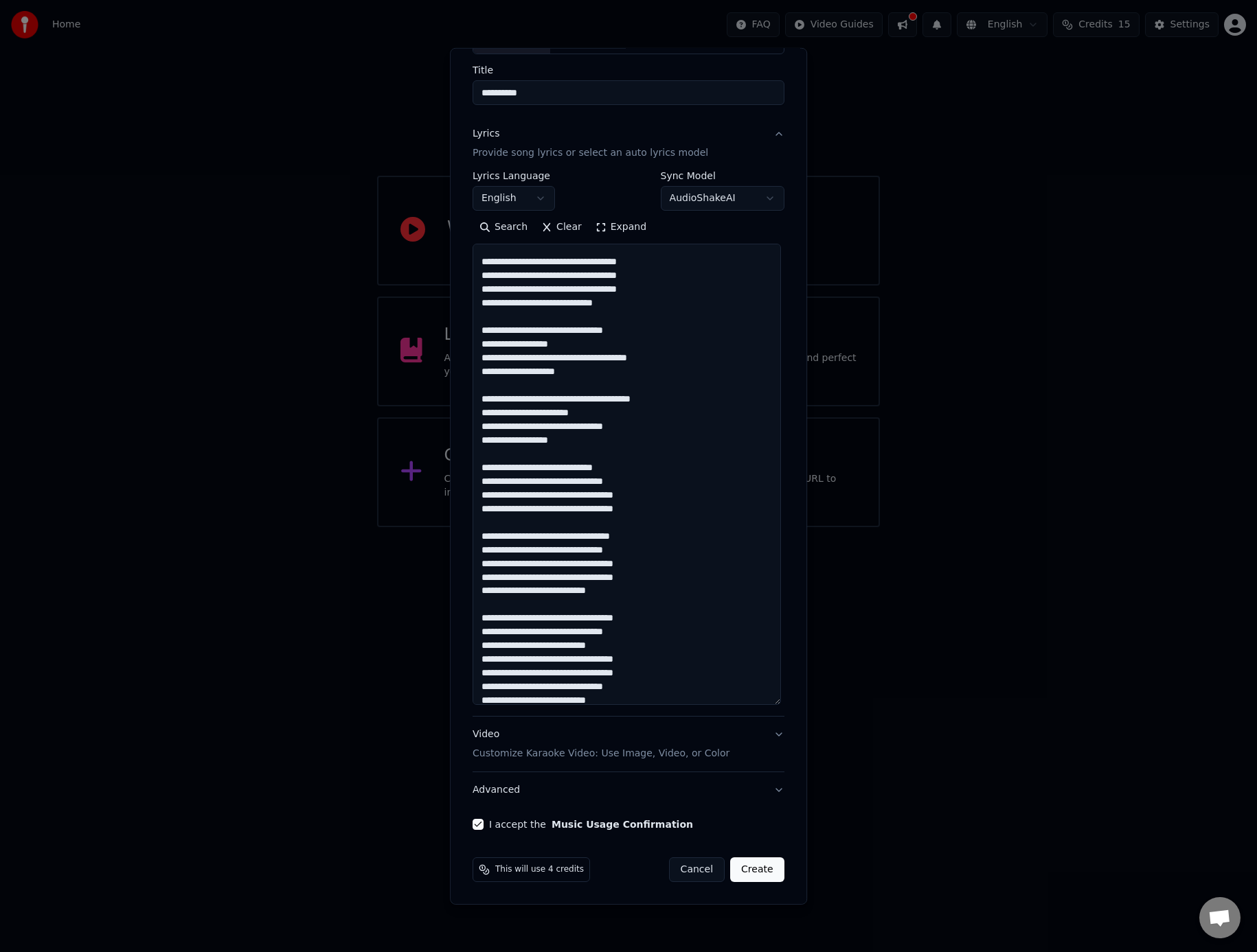 This screenshot has width=1257, height=952. What do you see at coordinates (628, 444) in the screenshot?
I see `div: LyricsProvide song lyrics or select an auto lyrics model` at bounding box center [628, 444].